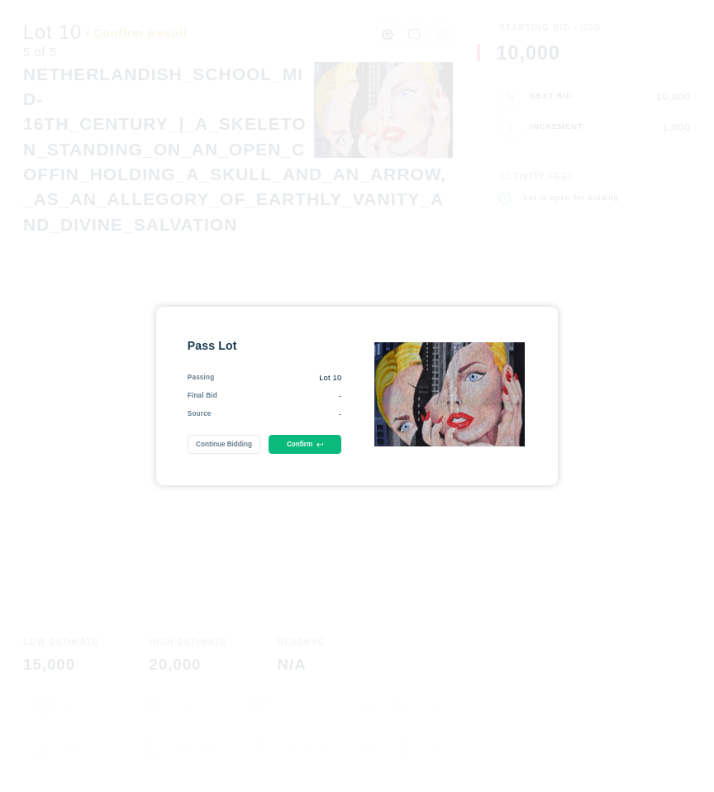 The width and height of the screenshot is (714, 792). Describe the element at coordinates (201, 378) in the screenshot. I see `div: Passing` at that location.